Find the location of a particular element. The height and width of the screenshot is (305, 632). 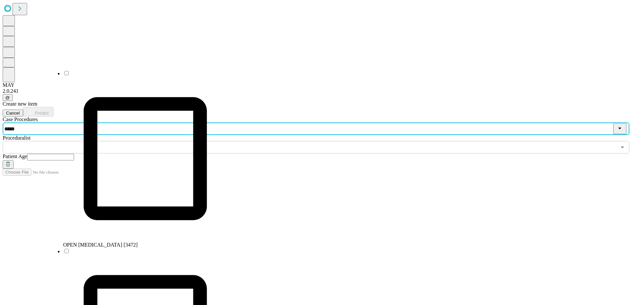

span: Scheduled Procedure is located at coordinates (20, 119).